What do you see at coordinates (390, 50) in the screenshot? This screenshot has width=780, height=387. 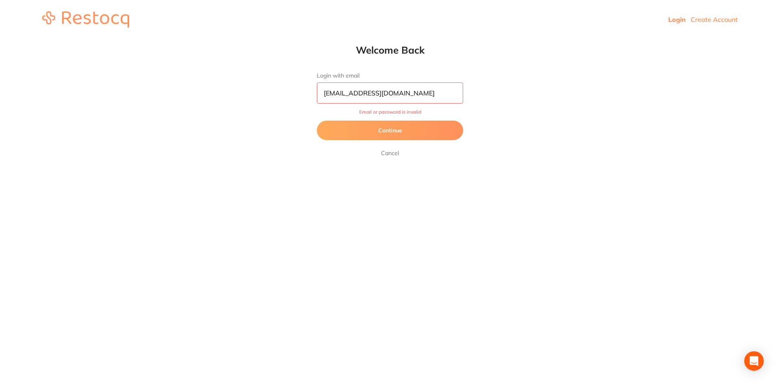 I see `h1: Welcome Back` at bounding box center [390, 50].